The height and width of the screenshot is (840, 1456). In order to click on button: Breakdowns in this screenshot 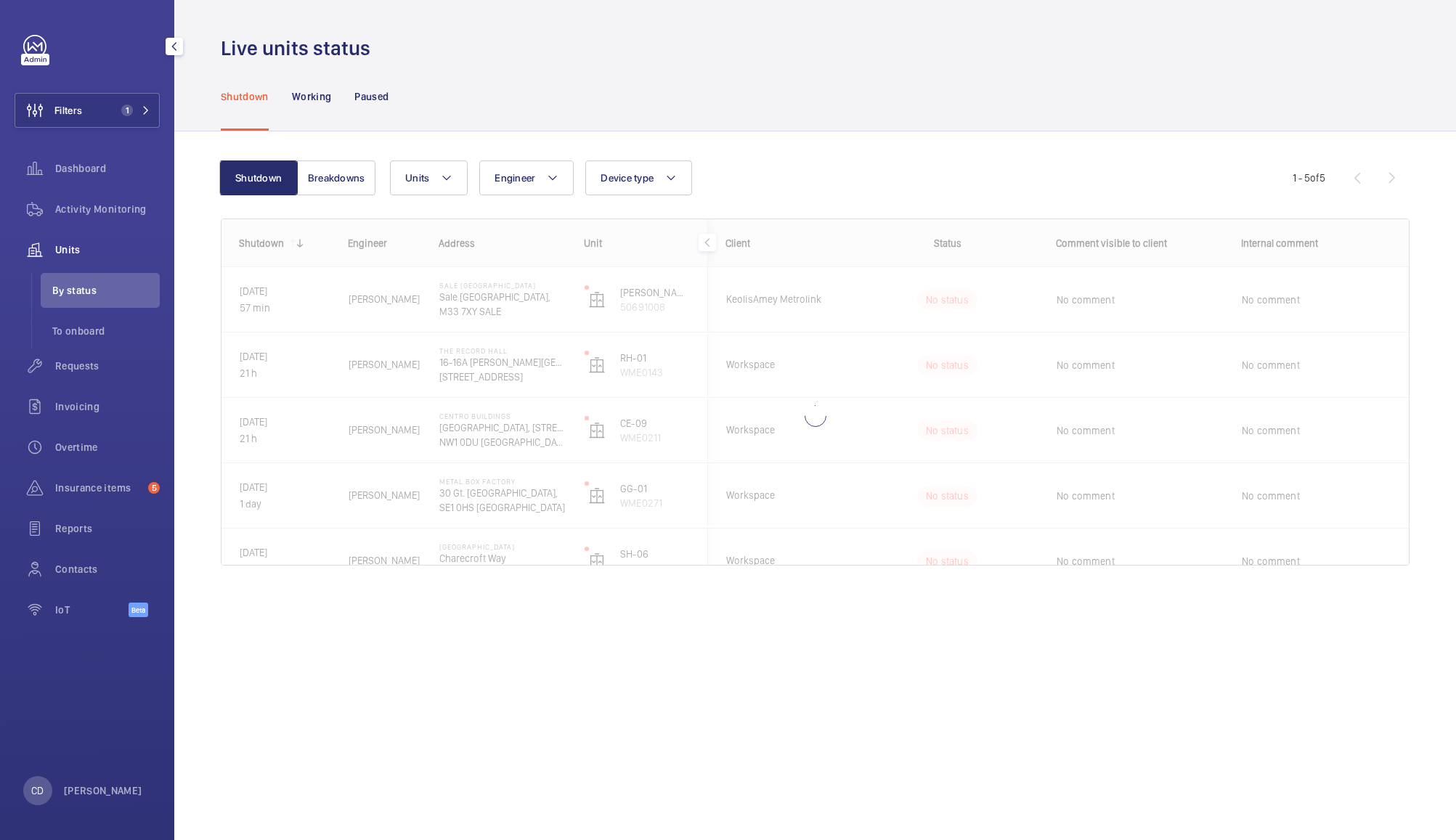, I will do `click(336, 178)`.